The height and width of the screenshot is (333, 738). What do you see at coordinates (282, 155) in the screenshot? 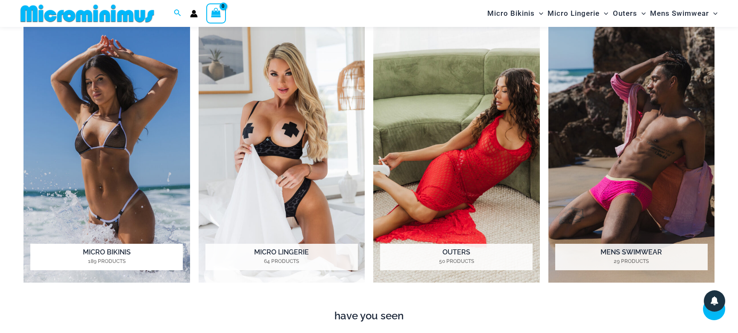
I see `img: Micro Lingerie` at bounding box center [282, 155].